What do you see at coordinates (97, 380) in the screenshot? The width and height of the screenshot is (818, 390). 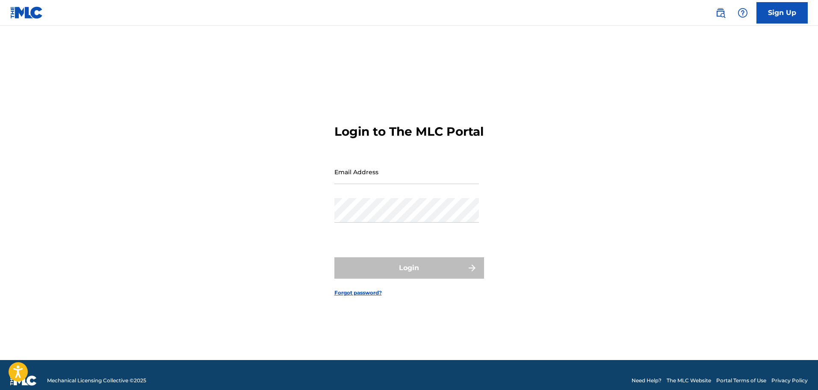 I see `span: Mechanical Licensing Collective © 2025` at bounding box center [97, 380].